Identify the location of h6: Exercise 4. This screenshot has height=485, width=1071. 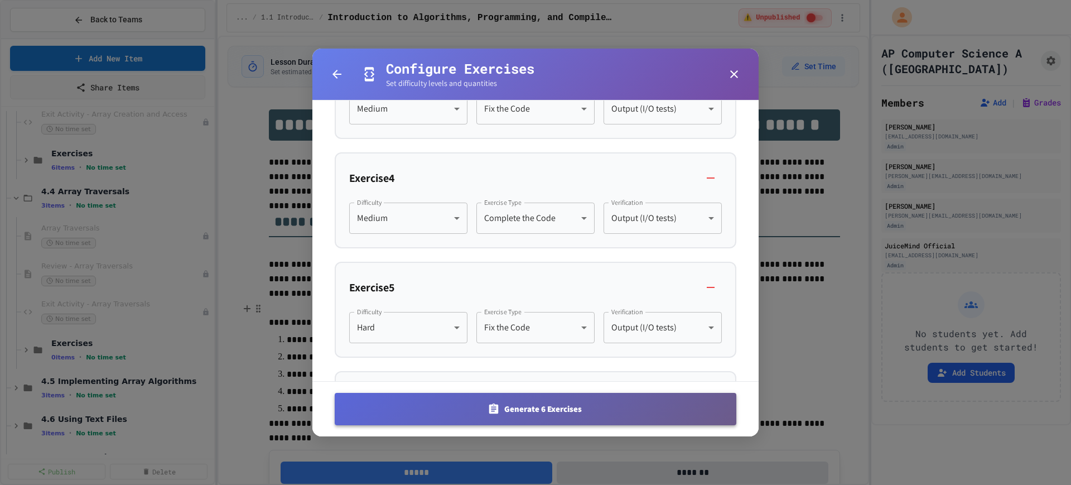
(372, 178).